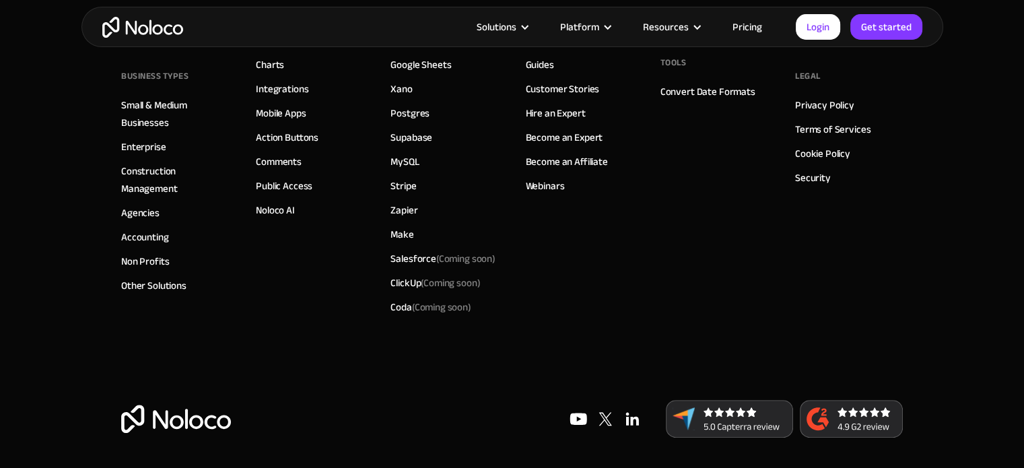  I want to click on div: ClickUp, so click(435, 283).